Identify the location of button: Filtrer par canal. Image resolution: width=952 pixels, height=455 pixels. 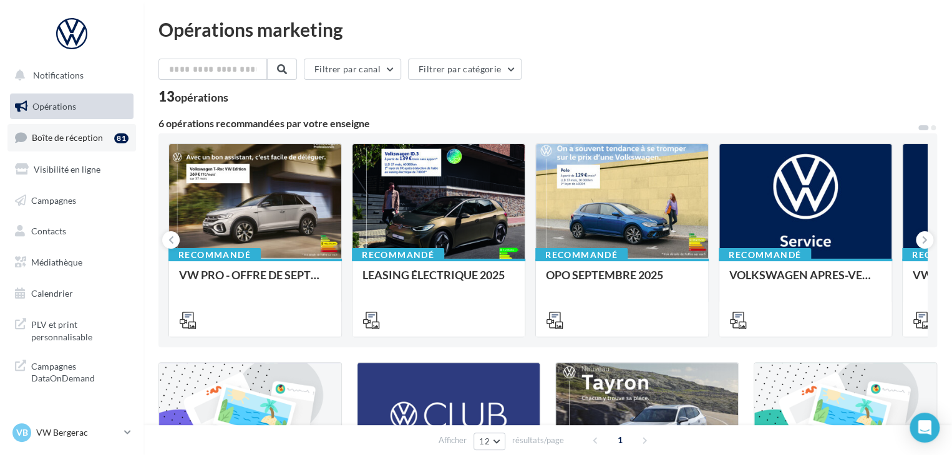
(352, 69).